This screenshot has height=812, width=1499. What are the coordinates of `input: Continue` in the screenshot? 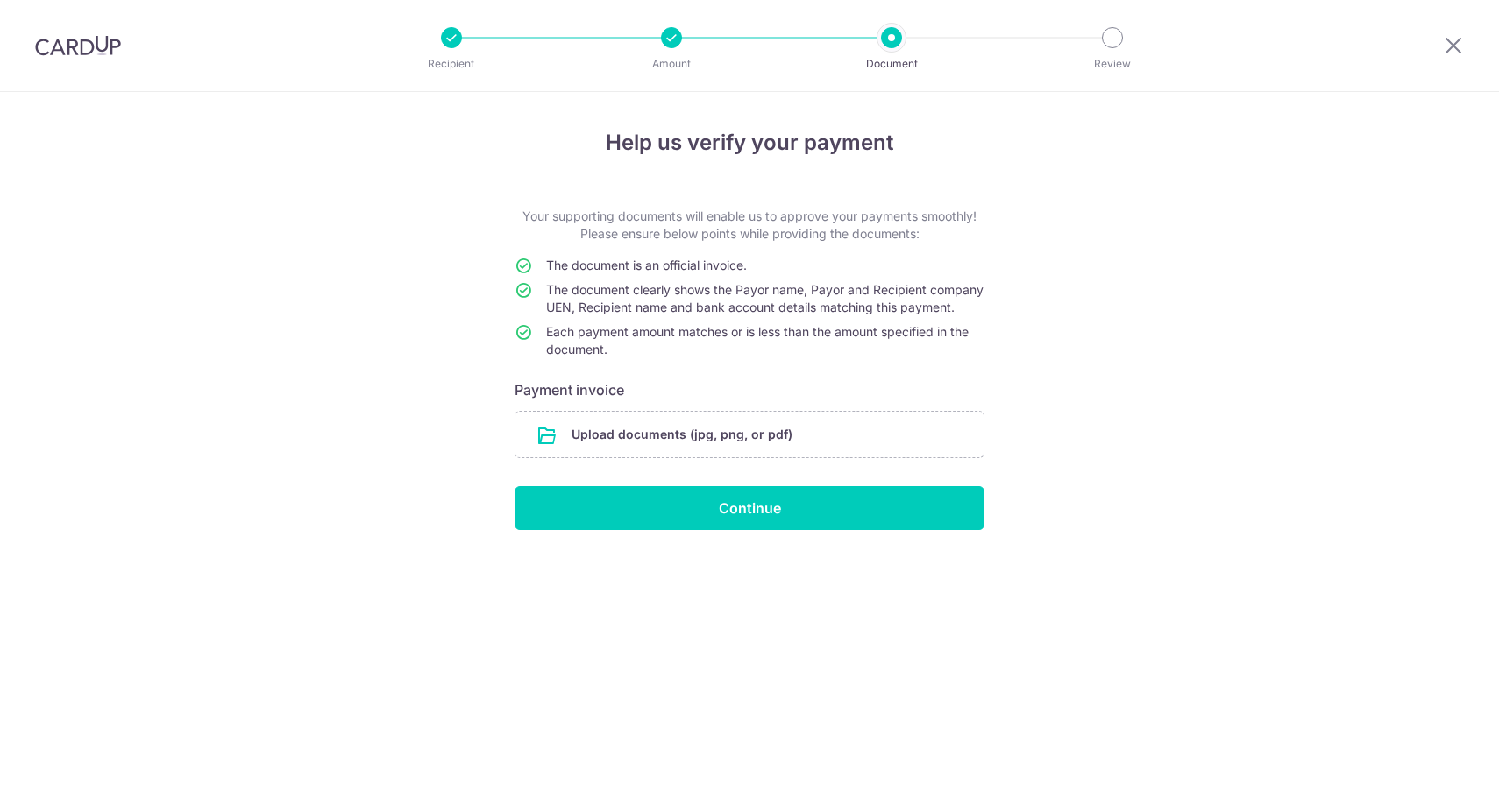 It's located at (749, 508).